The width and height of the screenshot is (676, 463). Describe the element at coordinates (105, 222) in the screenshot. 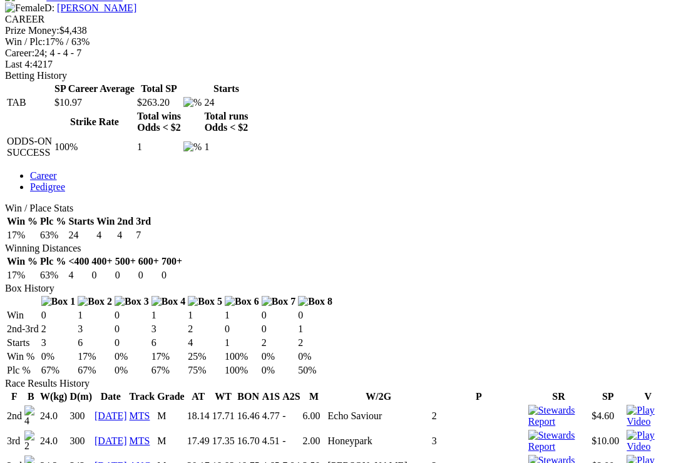

I see `th: Win` at that location.